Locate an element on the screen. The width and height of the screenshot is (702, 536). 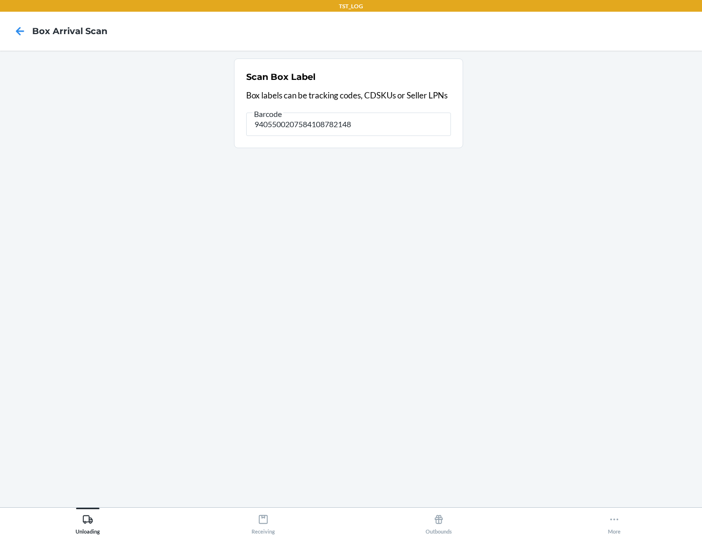
button: More is located at coordinates (614, 521).